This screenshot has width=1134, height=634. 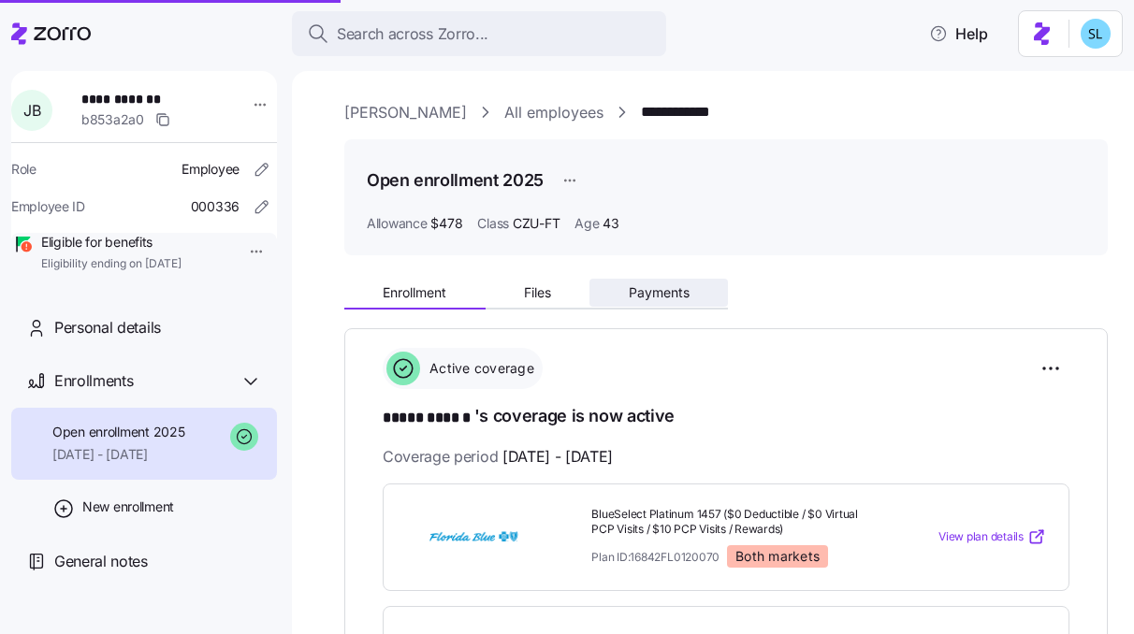 What do you see at coordinates (108, 327) in the screenshot?
I see `span: Personal details` at bounding box center [108, 327].